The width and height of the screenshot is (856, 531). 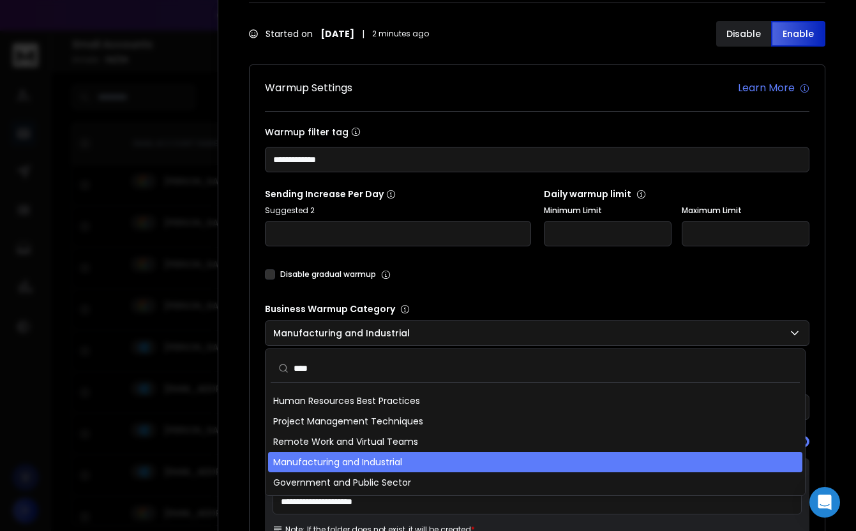 I want to click on span: Remote Work and Virtual Teams, so click(x=345, y=442).